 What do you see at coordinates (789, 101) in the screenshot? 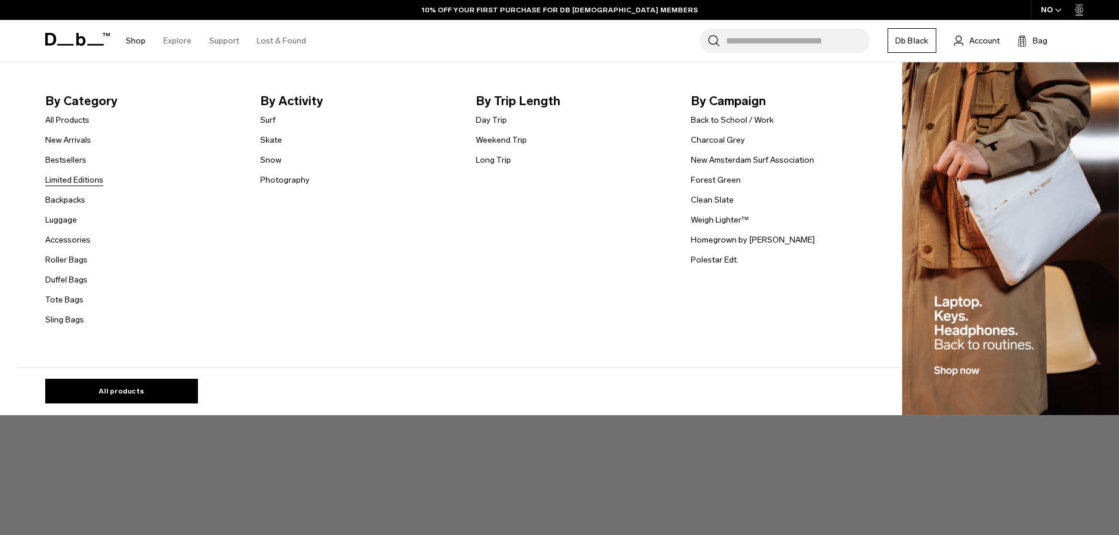
I see `span: By Campaign` at bounding box center [789, 101].